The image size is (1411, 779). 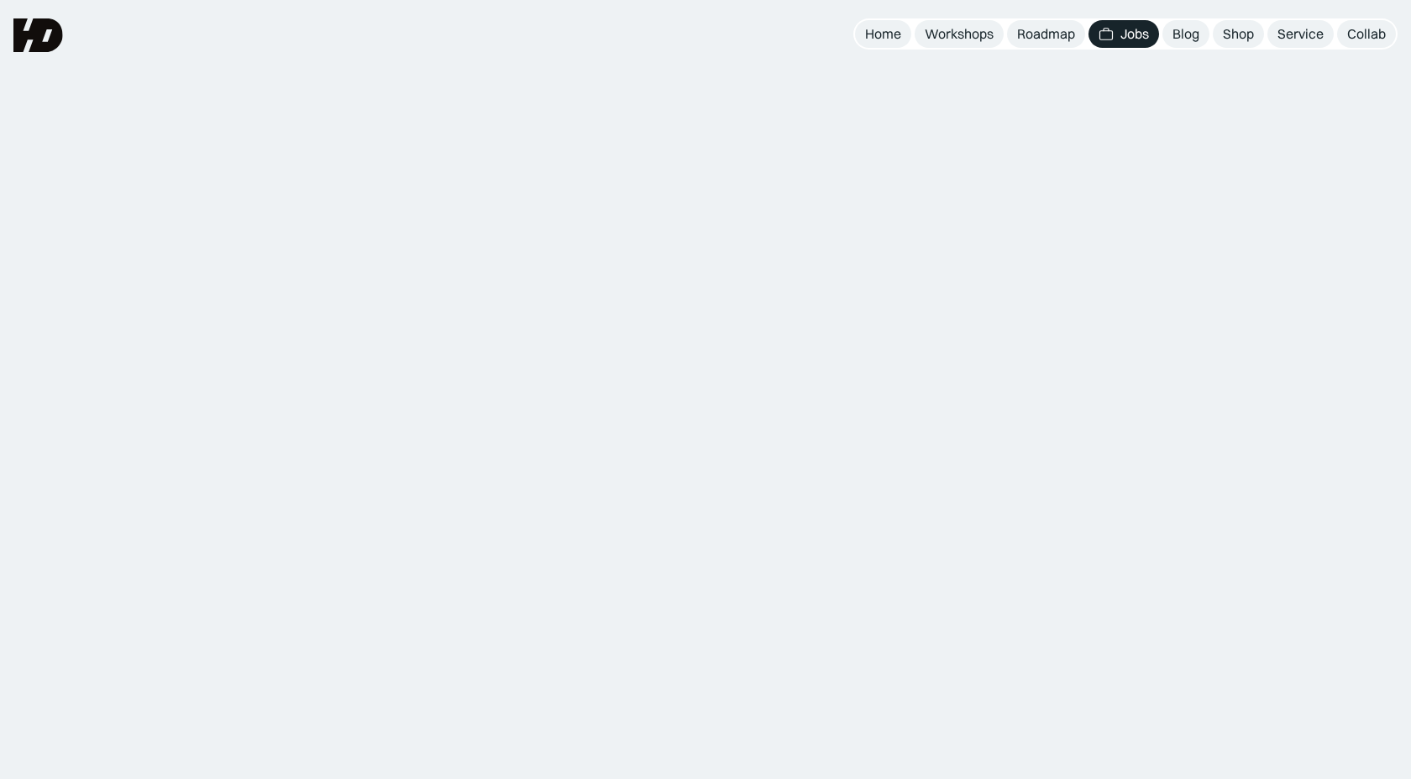 I want to click on a: Home, so click(x=882, y=34).